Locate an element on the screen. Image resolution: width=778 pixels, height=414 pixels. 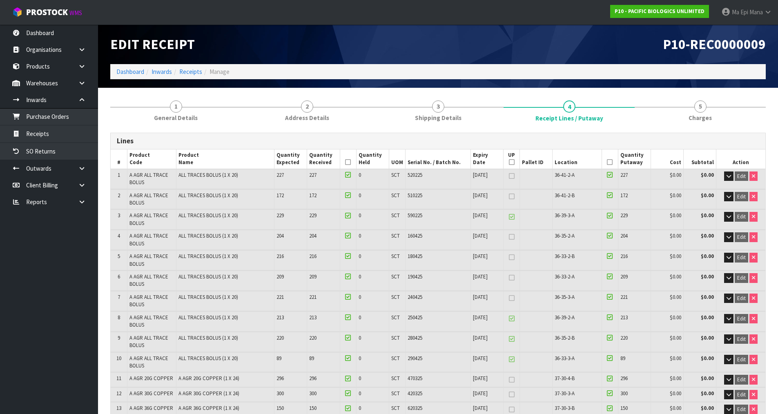
span: 470325 is located at coordinates (415, 378).